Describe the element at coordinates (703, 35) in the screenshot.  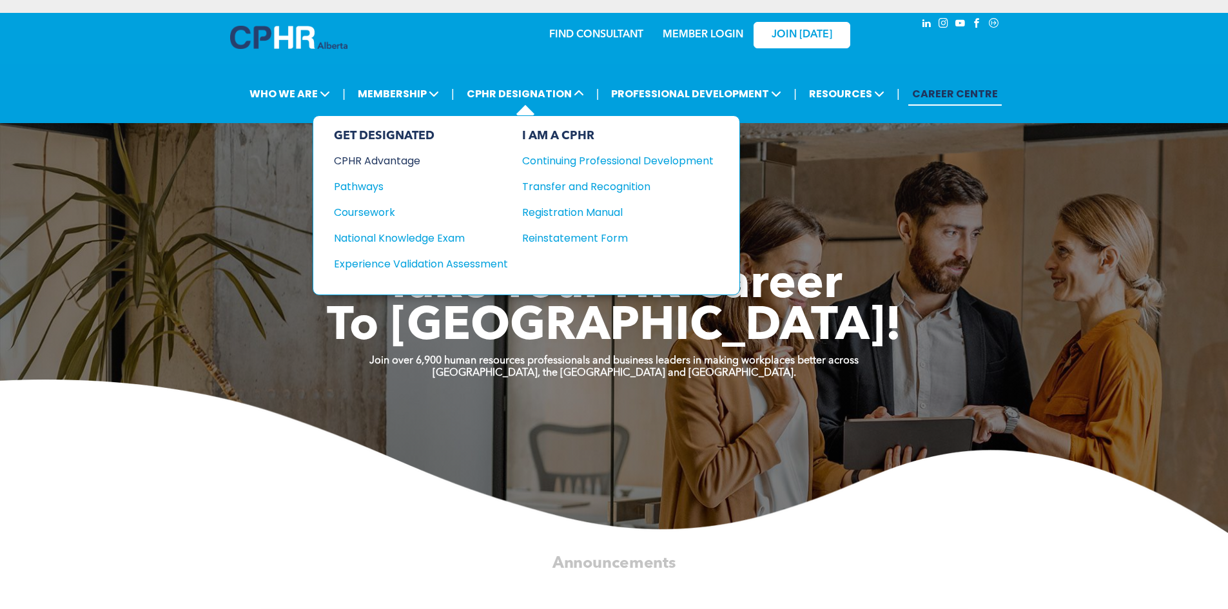
I see `a: MEMBER LOGIN` at that location.